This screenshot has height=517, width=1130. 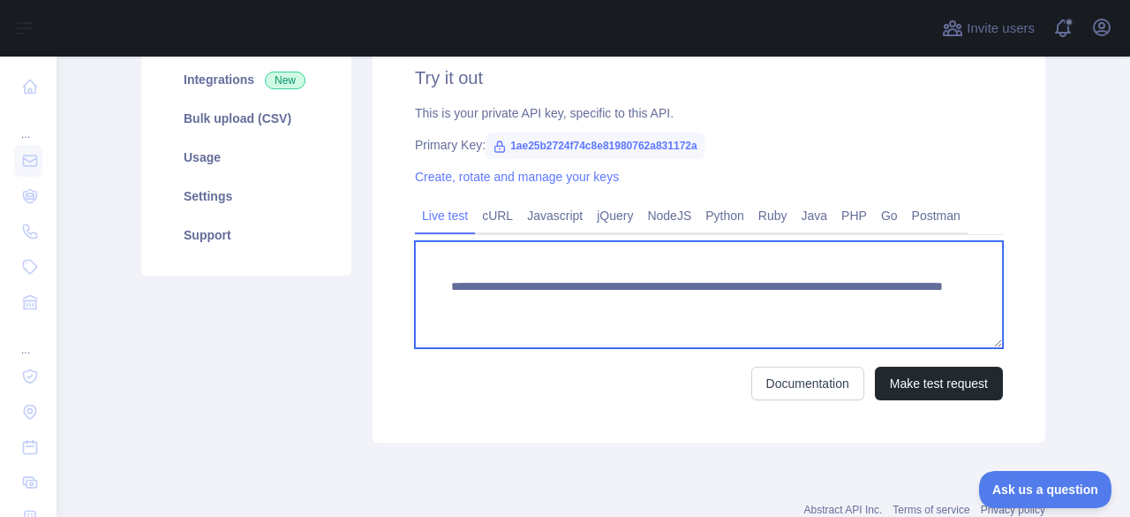 What do you see at coordinates (931, 509) in the screenshot?
I see `a: Terms of service` at bounding box center [931, 509].